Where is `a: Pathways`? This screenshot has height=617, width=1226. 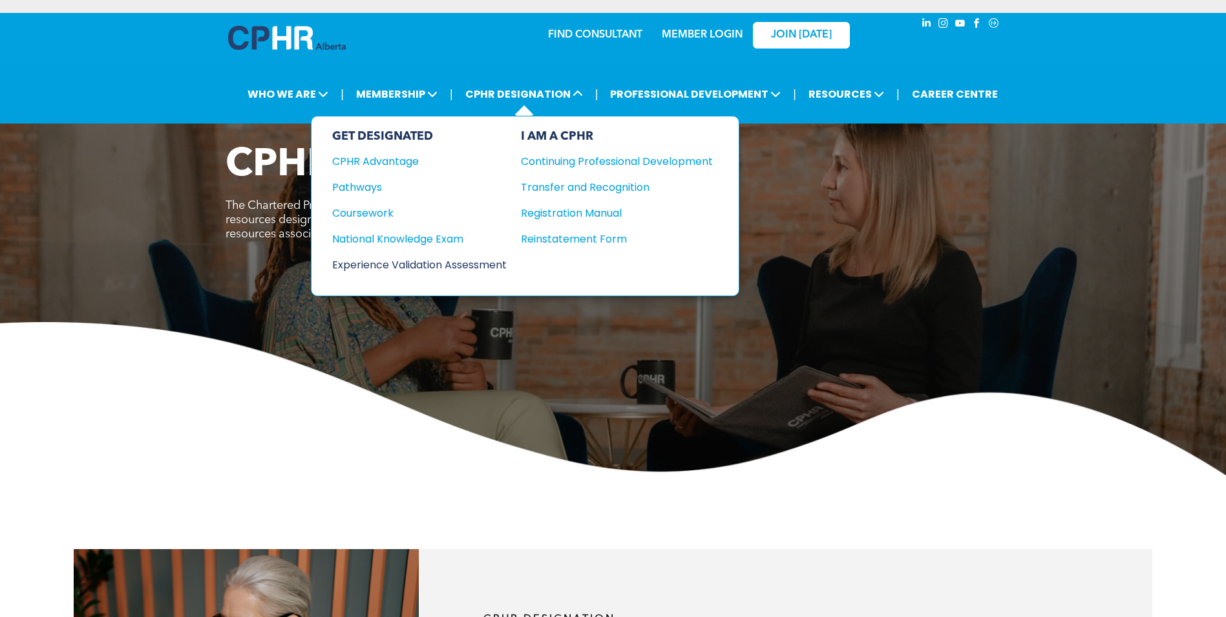 a: Pathways is located at coordinates (420, 187).